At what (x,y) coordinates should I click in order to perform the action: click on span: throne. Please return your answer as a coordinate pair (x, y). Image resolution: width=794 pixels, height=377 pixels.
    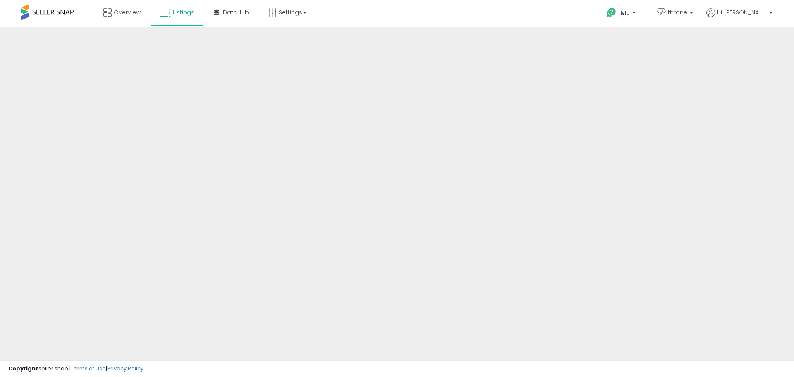
    Looking at the image, I should click on (678, 12).